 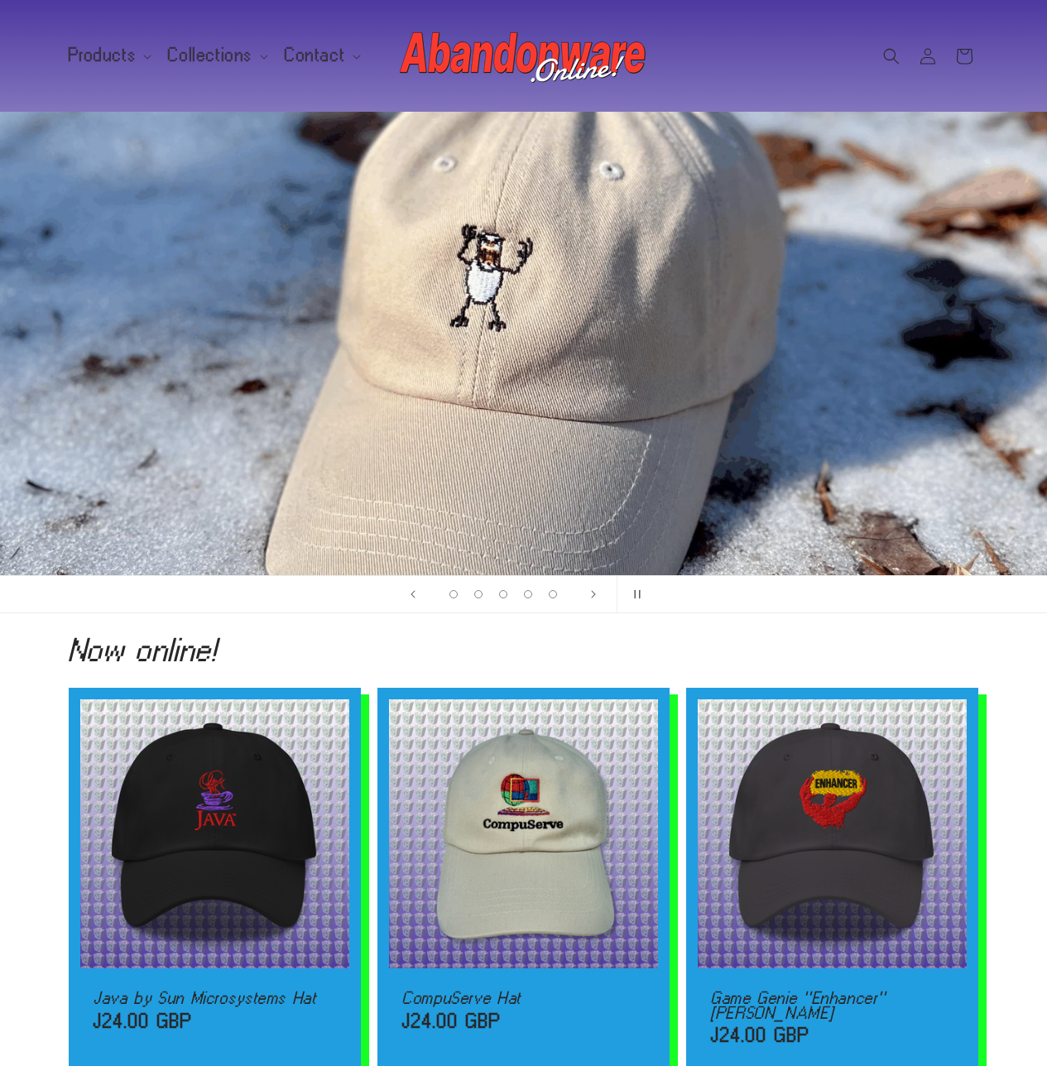 What do you see at coordinates (103, 55) in the screenshot?
I see `span: Products` at bounding box center [103, 55].